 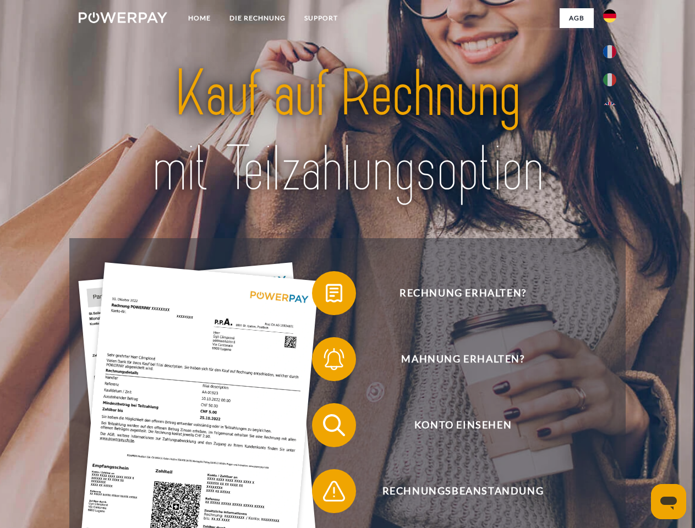 What do you see at coordinates (321, 18) in the screenshot?
I see `a: SUPPORT` at bounding box center [321, 18].